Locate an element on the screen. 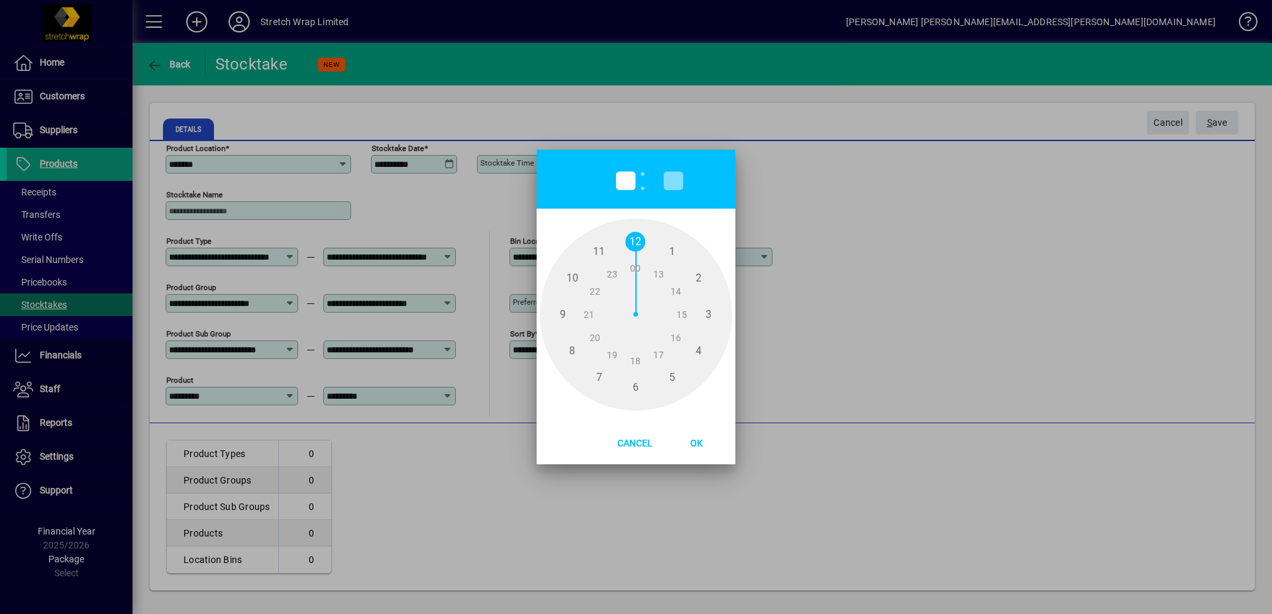 The width and height of the screenshot is (1272, 614). span: Cancel is located at coordinates (635, 443).